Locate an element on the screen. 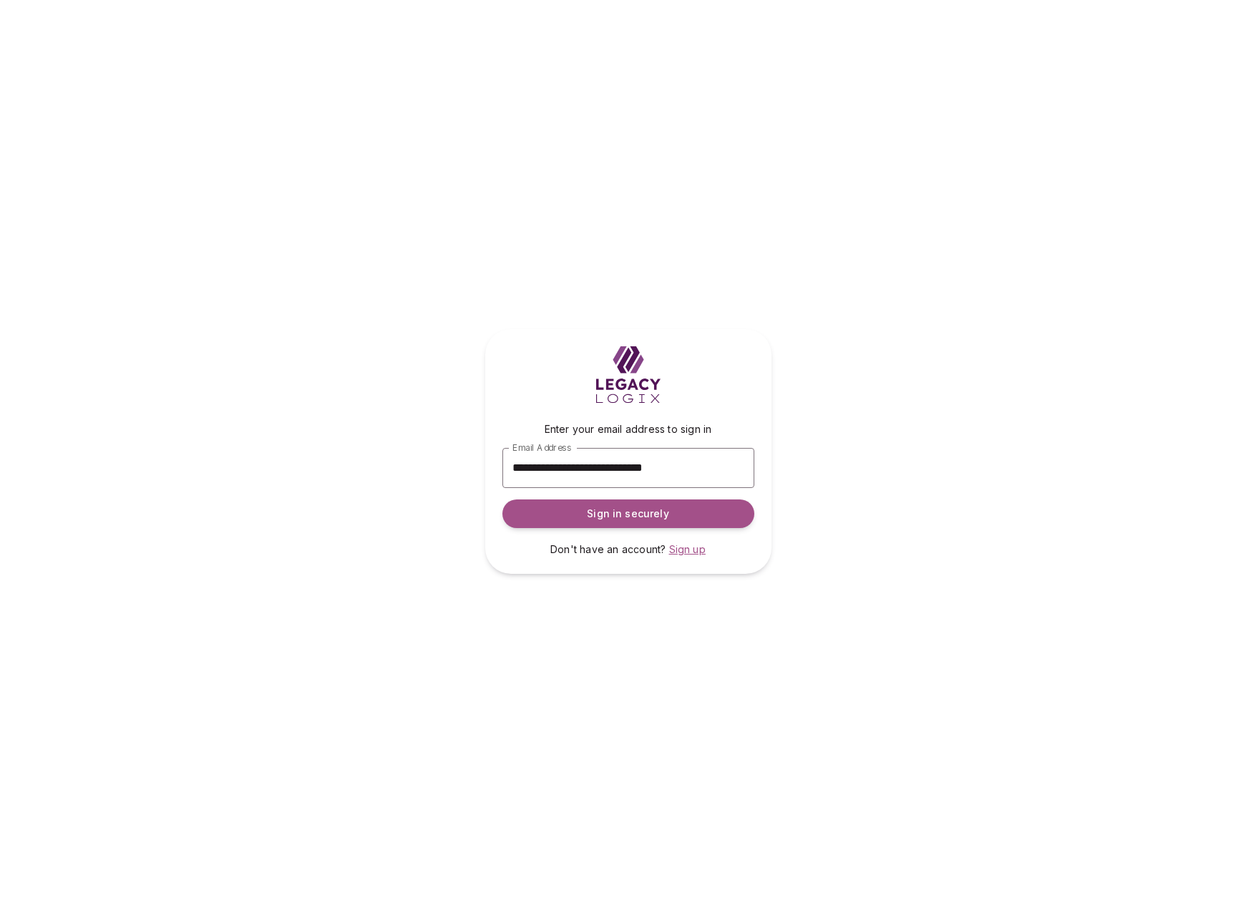 This screenshot has width=1256, height=903. span: Email Address is located at coordinates (542, 446).